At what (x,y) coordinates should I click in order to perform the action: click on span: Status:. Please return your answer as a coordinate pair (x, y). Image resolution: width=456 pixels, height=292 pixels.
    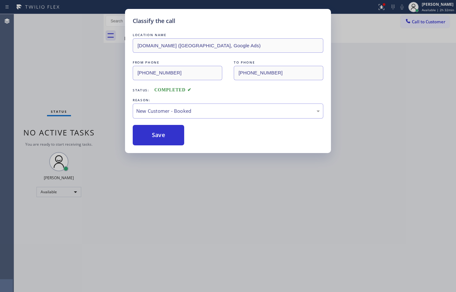
    Looking at the image, I should click on (141, 90).